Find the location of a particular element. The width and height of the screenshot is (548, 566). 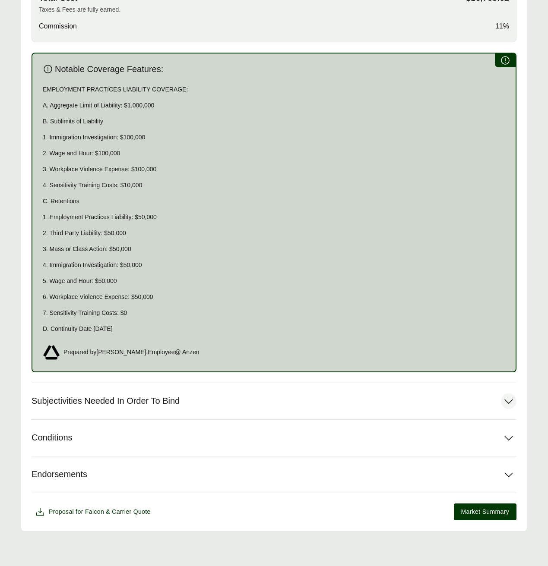

span: Notable Coverage Features: is located at coordinates (109, 69).